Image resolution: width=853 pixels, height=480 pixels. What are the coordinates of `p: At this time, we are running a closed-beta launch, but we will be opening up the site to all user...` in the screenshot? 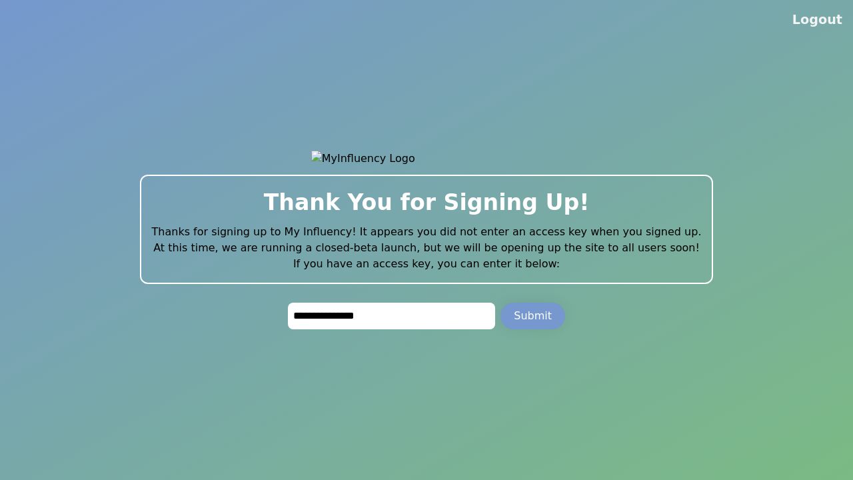 It's located at (427, 248).